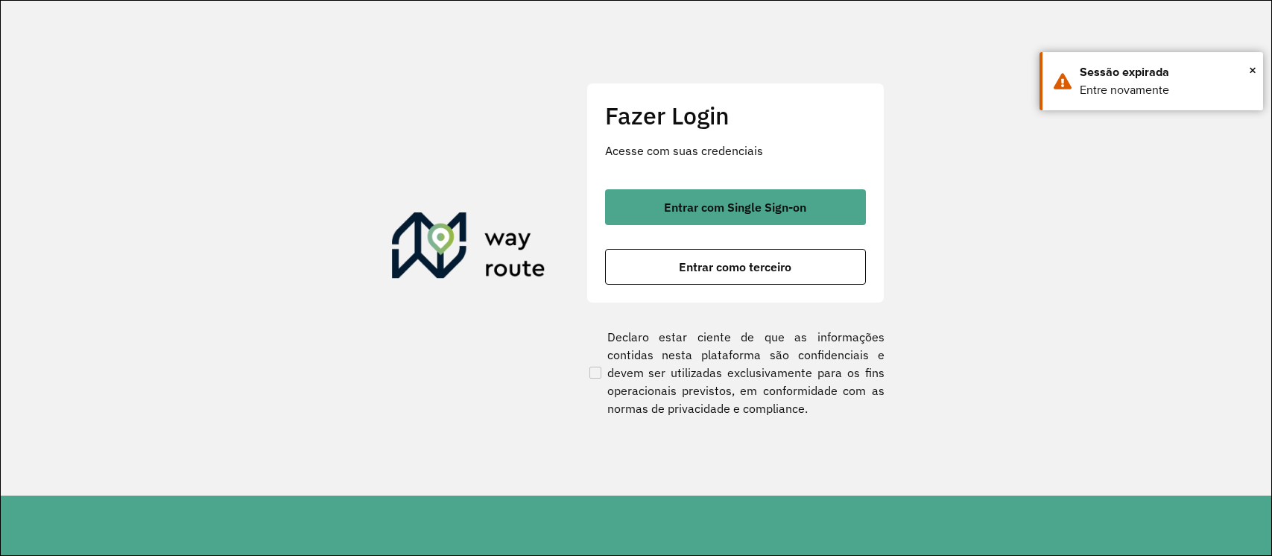 This screenshot has height=556, width=1272. What do you see at coordinates (735, 372) in the screenshot?
I see `label: Declaro estar ciente de que as informações contidas nesta plataforma são confidenciais e devem se...` at bounding box center [735, 372].